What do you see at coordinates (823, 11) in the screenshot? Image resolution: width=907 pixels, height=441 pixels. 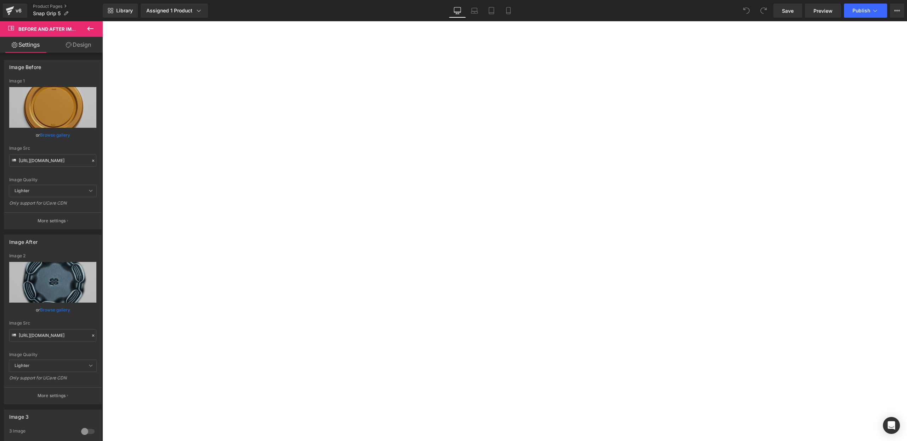 I see `a: Preview` at bounding box center [823, 11].